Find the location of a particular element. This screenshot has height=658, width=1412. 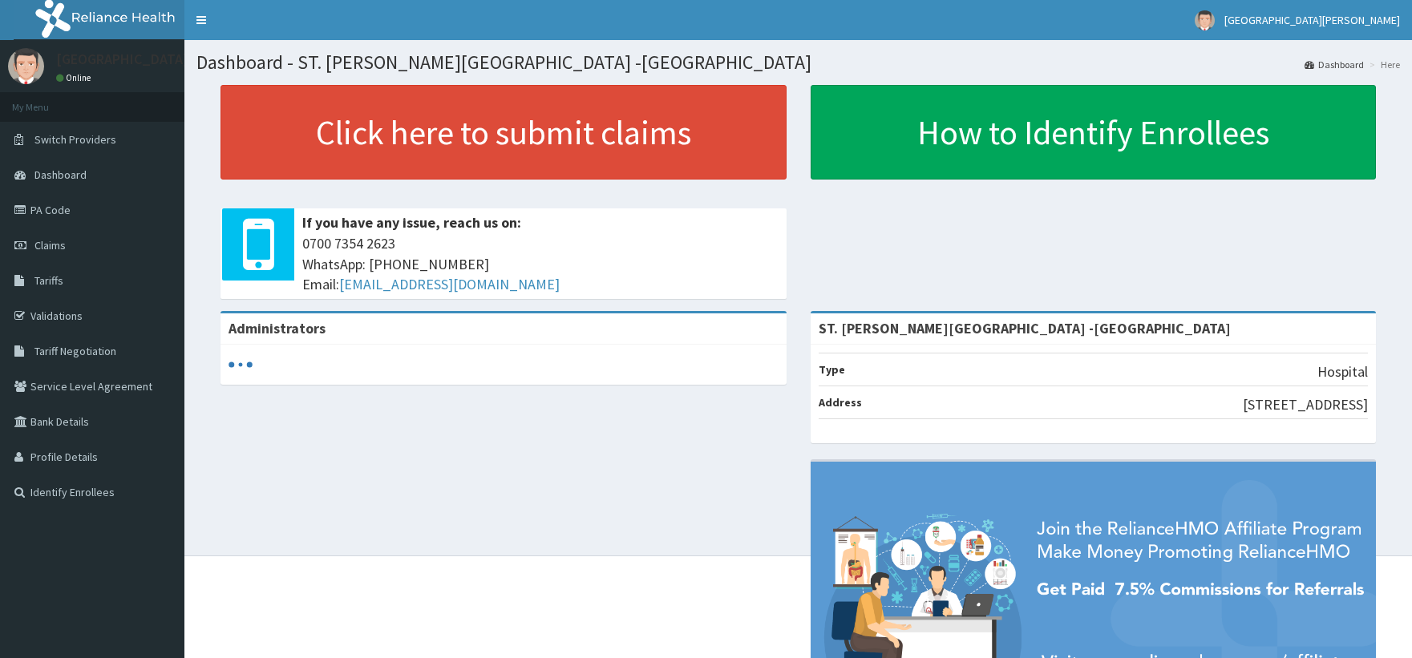

span: Switch Providers is located at coordinates (75, 140).